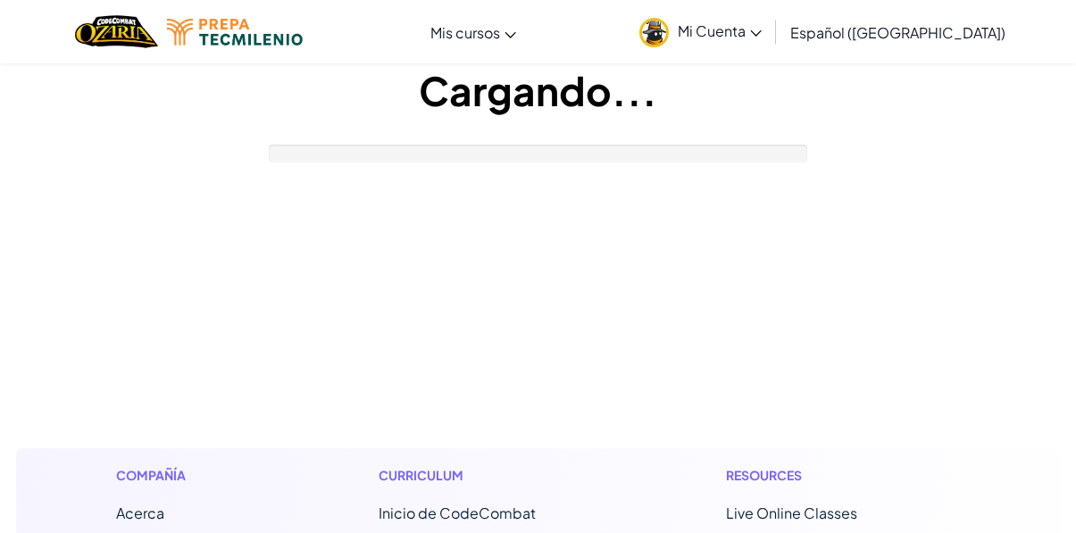  Describe the element at coordinates (496, 475) in the screenshot. I see `h1: Curriculum` at that location.